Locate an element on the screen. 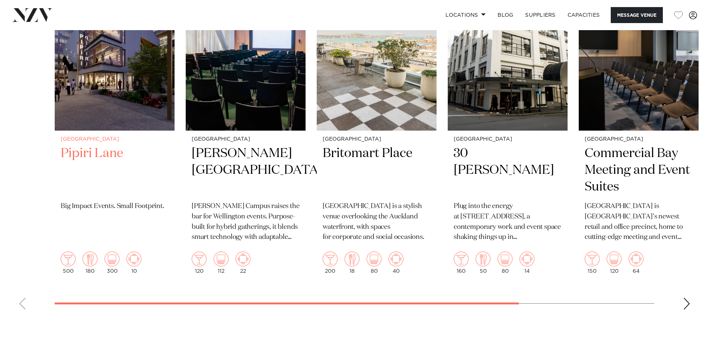  a: BLOG is located at coordinates (506, 15).